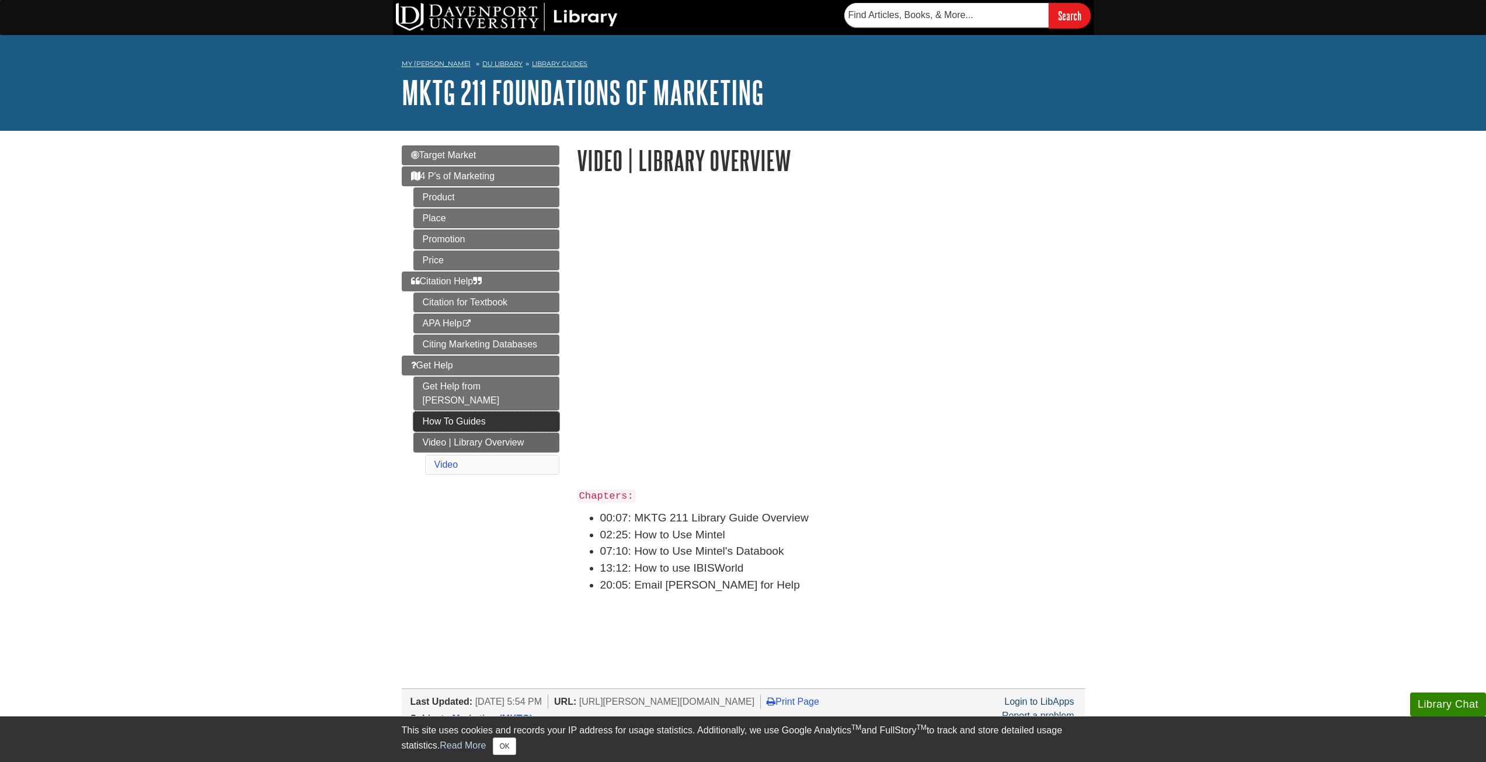 This screenshot has width=1486, height=762. What do you see at coordinates (487, 197) in the screenshot?
I see `a: Product` at bounding box center [487, 197].